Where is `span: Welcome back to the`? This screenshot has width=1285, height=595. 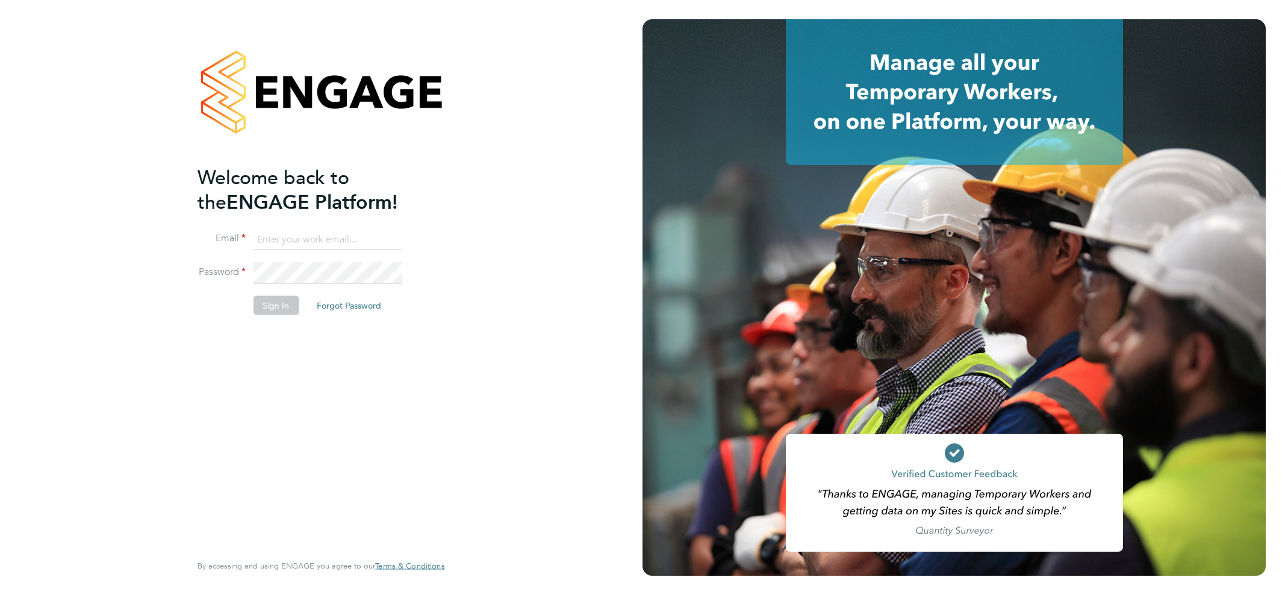 span: Welcome back to the is located at coordinates (273, 190).